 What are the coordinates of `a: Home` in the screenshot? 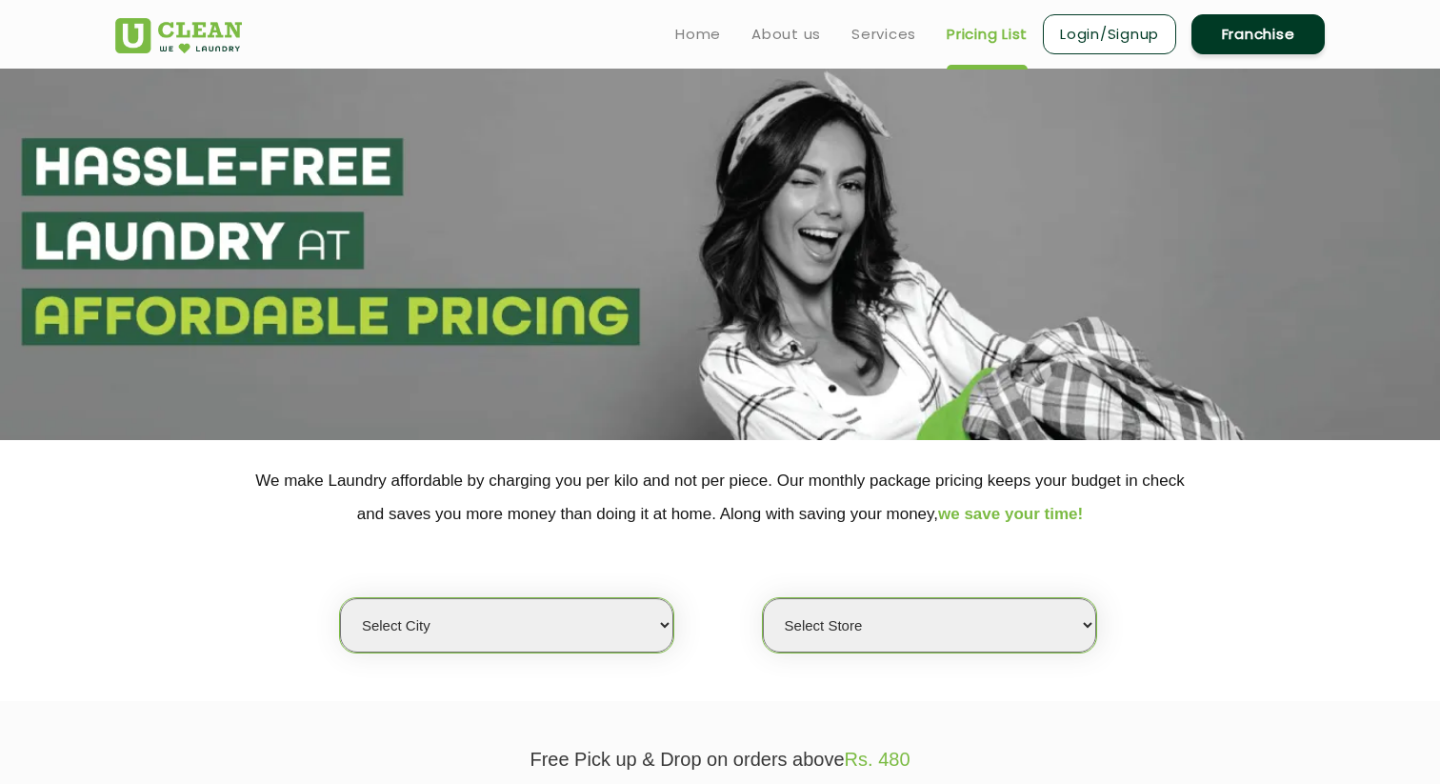 It's located at (698, 34).